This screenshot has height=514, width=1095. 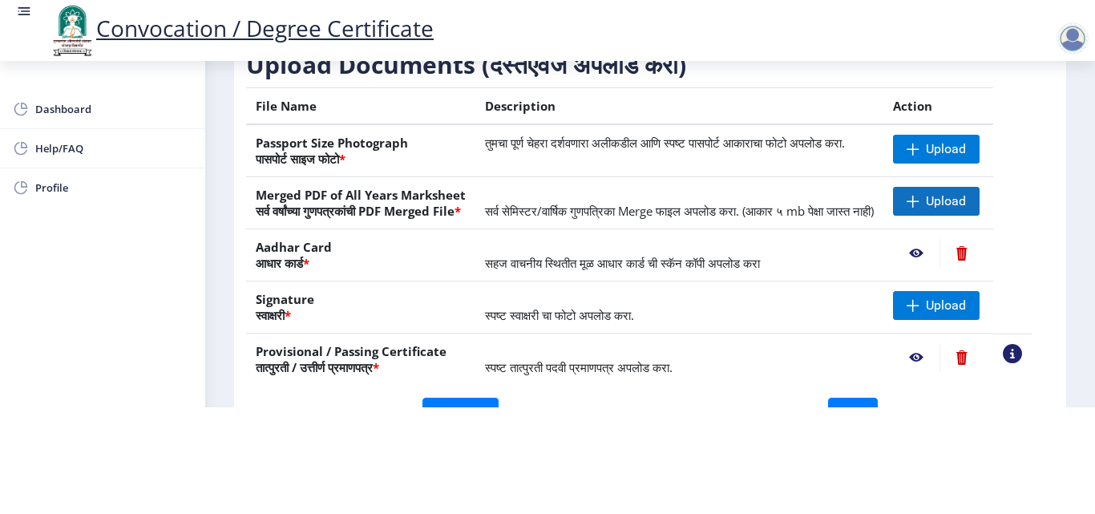 What do you see at coordinates (679, 211) in the screenshot?
I see `span: सर्व सेमिस्टर/वार्षिक गुणपत्रिका Merge फाइल अपलोड करा. (आकार ५ mb पेक्षा जास्त नाही)` at bounding box center [679, 211].